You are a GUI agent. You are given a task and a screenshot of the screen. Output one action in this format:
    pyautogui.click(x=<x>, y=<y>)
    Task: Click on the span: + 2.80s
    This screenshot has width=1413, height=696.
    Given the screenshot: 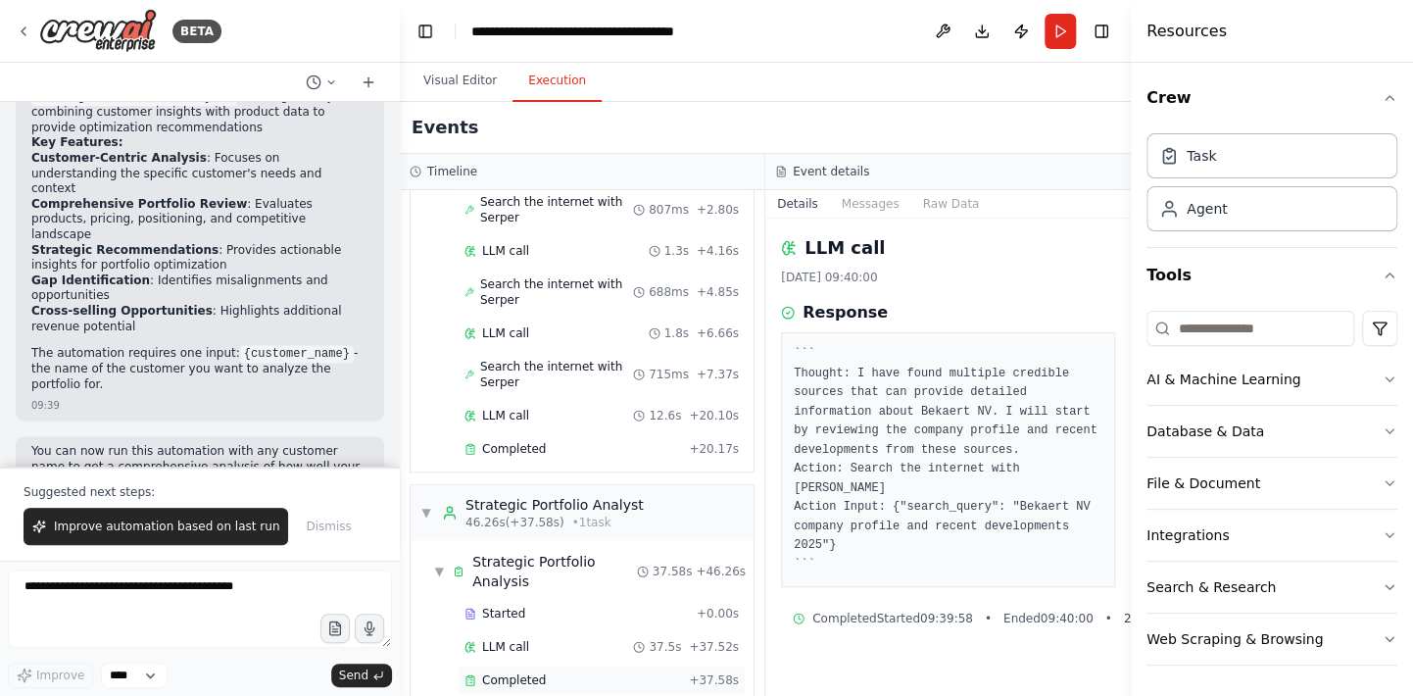 What is the action you would take?
    pyautogui.click(x=717, y=210)
    